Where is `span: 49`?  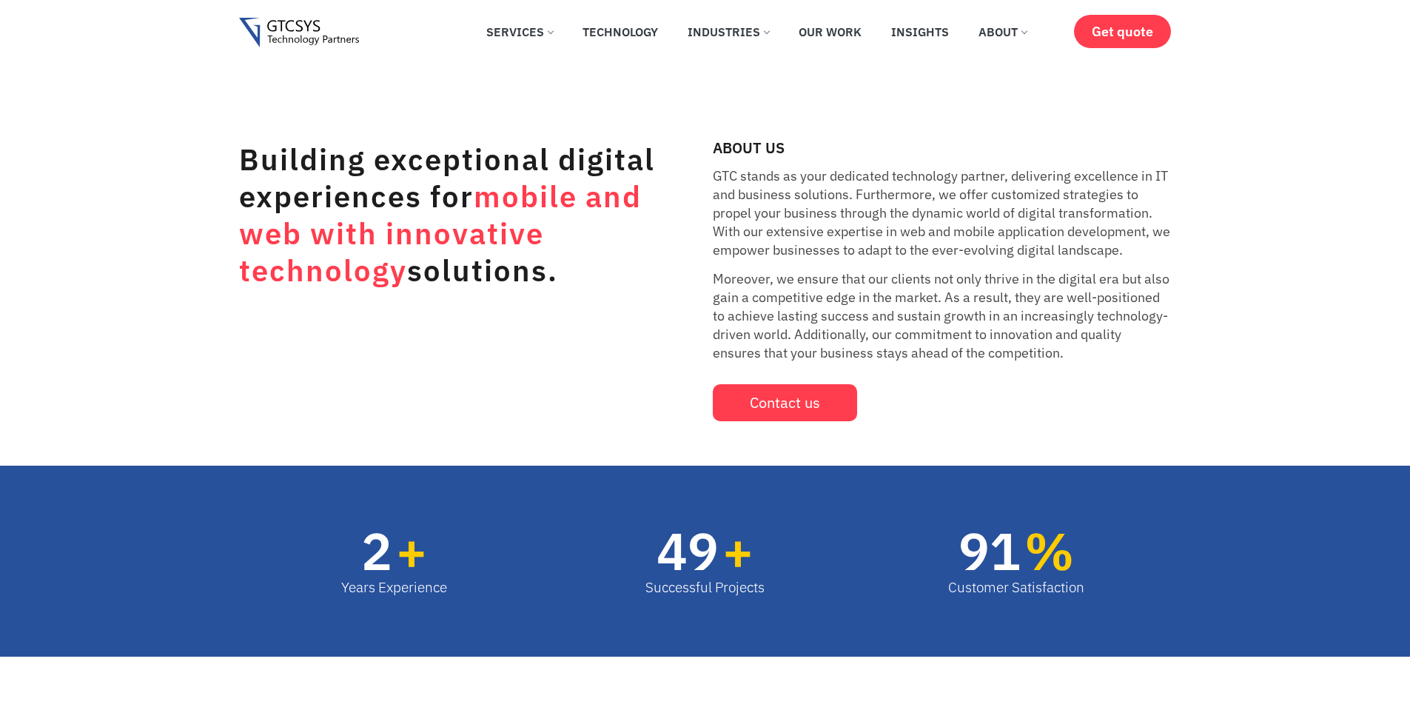 span: 49 is located at coordinates (688, 551).